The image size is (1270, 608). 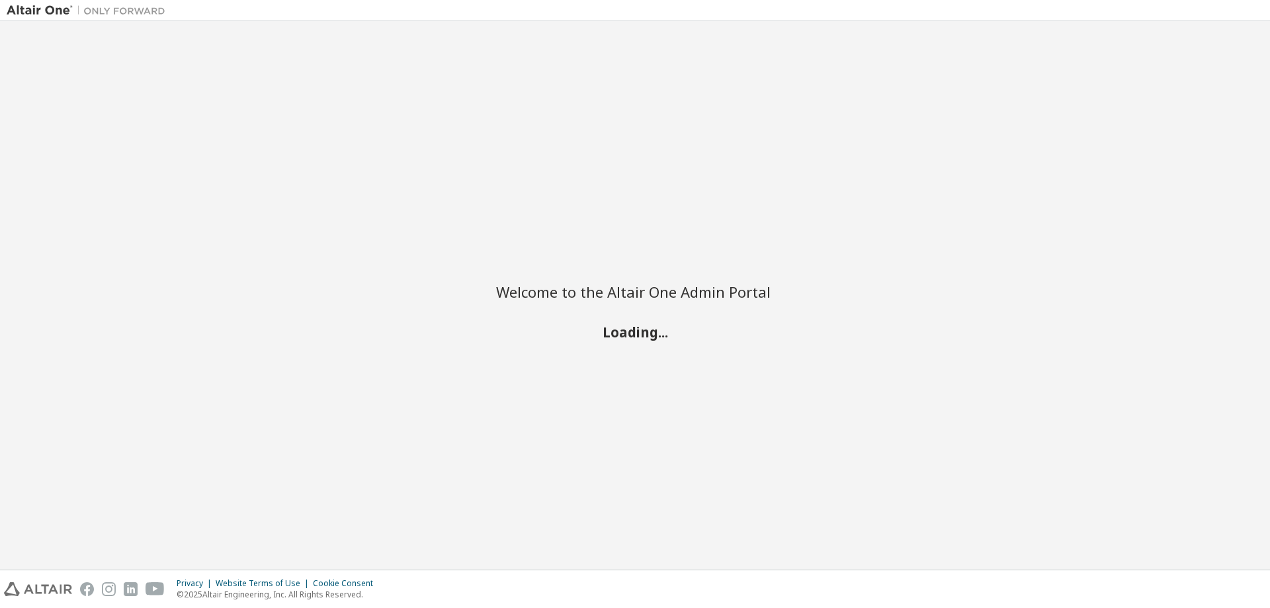 I want to click on div: Website Terms of Use, so click(x=264, y=584).